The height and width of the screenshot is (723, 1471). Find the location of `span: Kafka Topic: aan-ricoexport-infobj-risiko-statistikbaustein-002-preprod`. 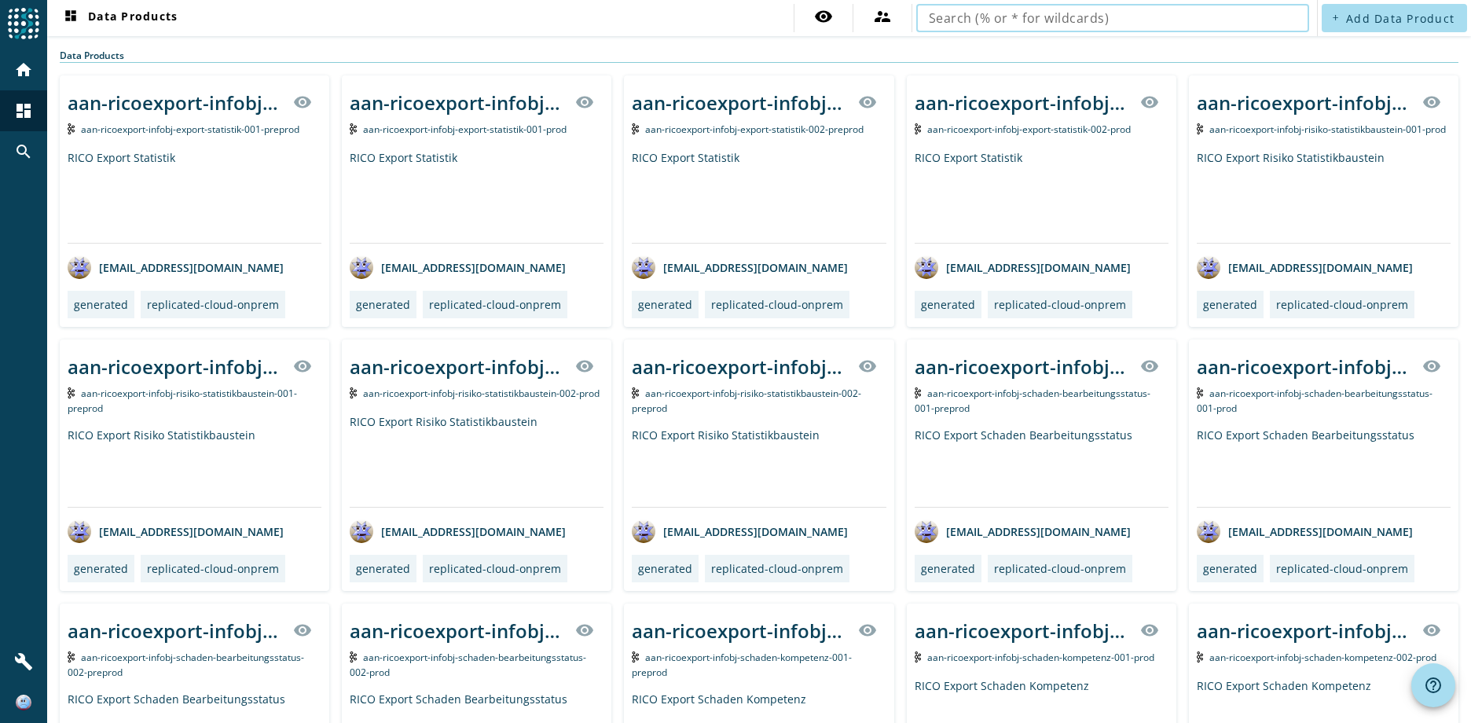

span: Kafka Topic: aan-ricoexport-infobj-risiko-statistikbaustein-002-preprod is located at coordinates (746, 401).